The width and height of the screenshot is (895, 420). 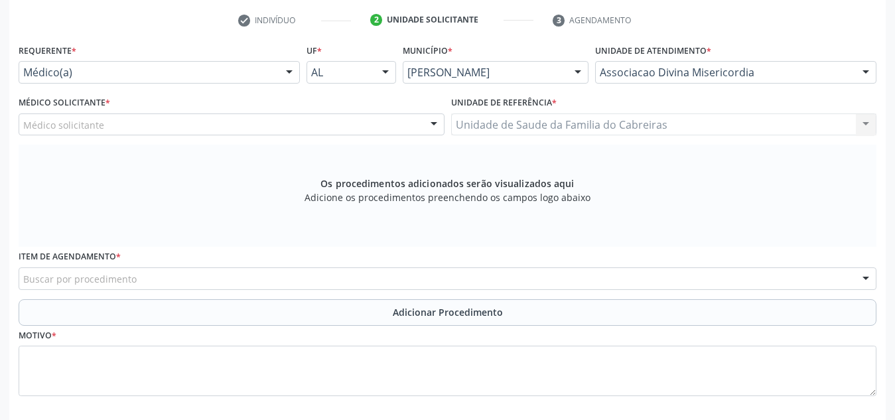 What do you see at coordinates (376, 20) in the screenshot?
I see `div: 2` at bounding box center [376, 20].